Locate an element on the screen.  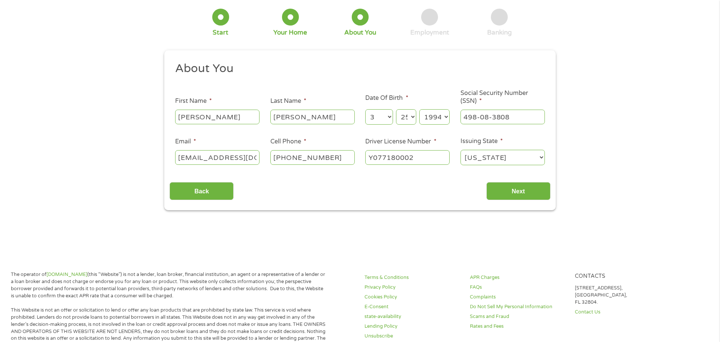
label: Date Of Birth is located at coordinates (387, 98).